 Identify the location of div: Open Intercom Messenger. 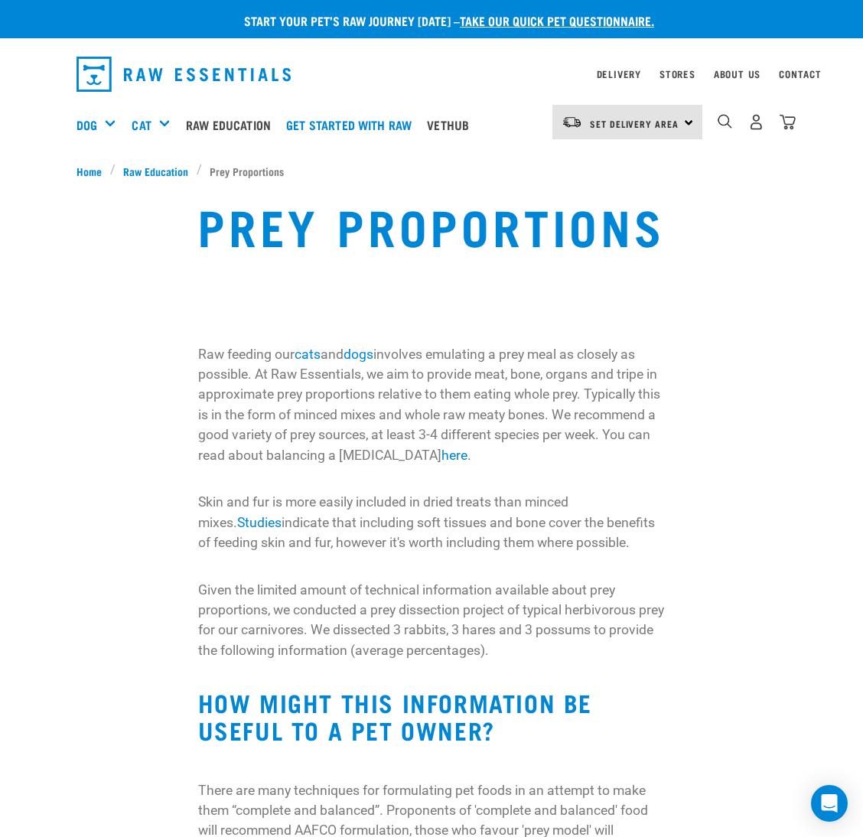
(829, 803).